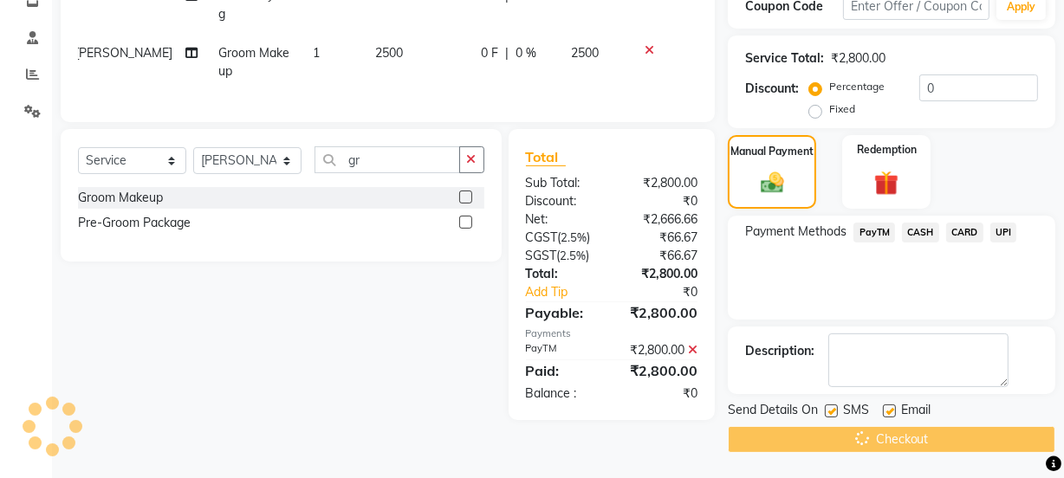 Image resolution: width=1064 pixels, height=478 pixels. What do you see at coordinates (795, 231) in the screenshot?
I see `span: Payment Methods` at bounding box center [795, 231].